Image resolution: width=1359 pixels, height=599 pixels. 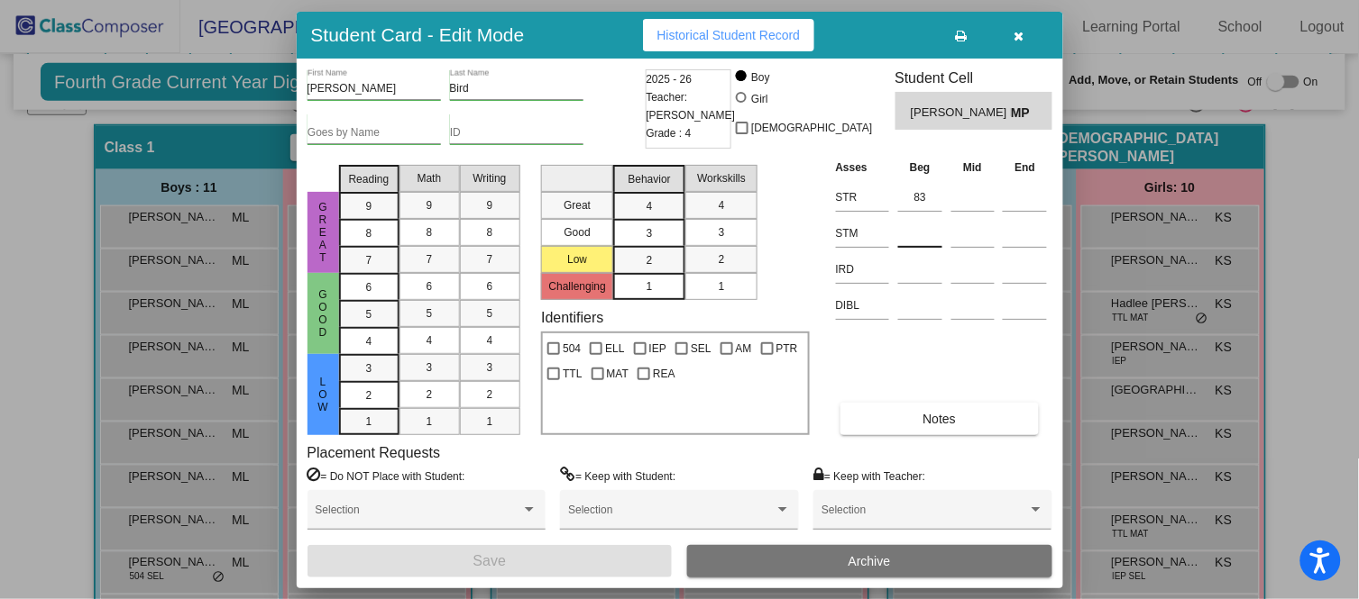 I want to click on th: Beg, so click(x=920, y=168).